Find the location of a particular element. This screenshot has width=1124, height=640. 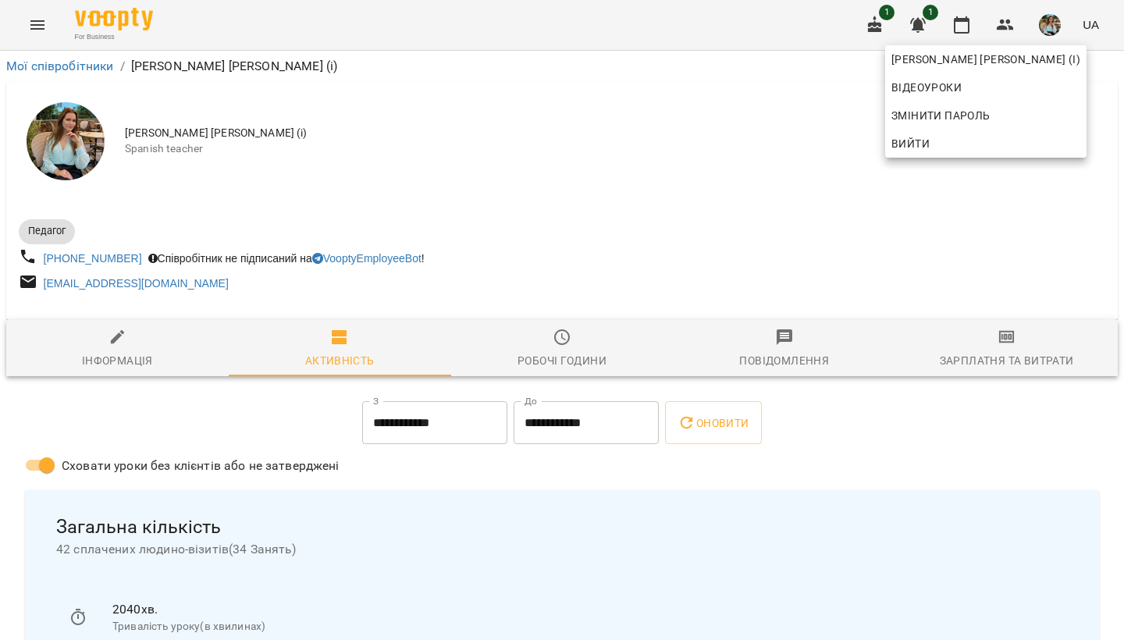

span: Змінити пароль is located at coordinates (985, 115).